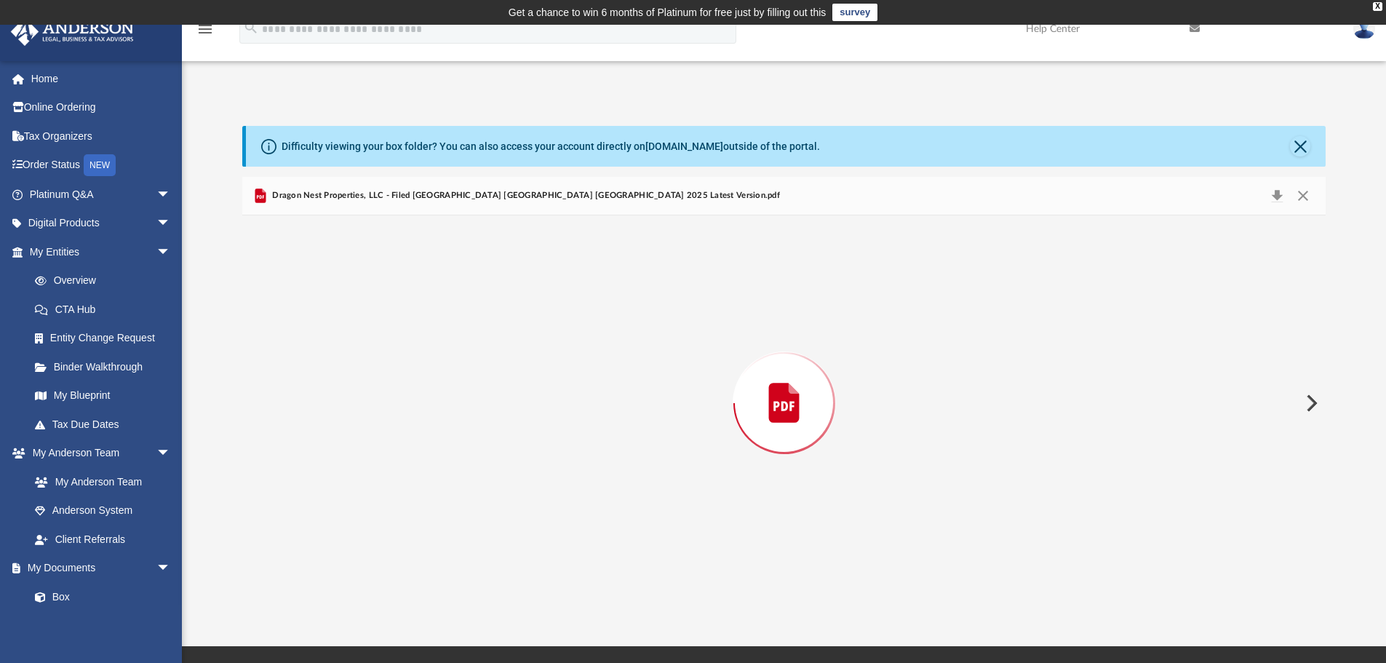 This screenshot has height=663, width=1386. I want to click on a: My Anderson Team, so click(99, 482).